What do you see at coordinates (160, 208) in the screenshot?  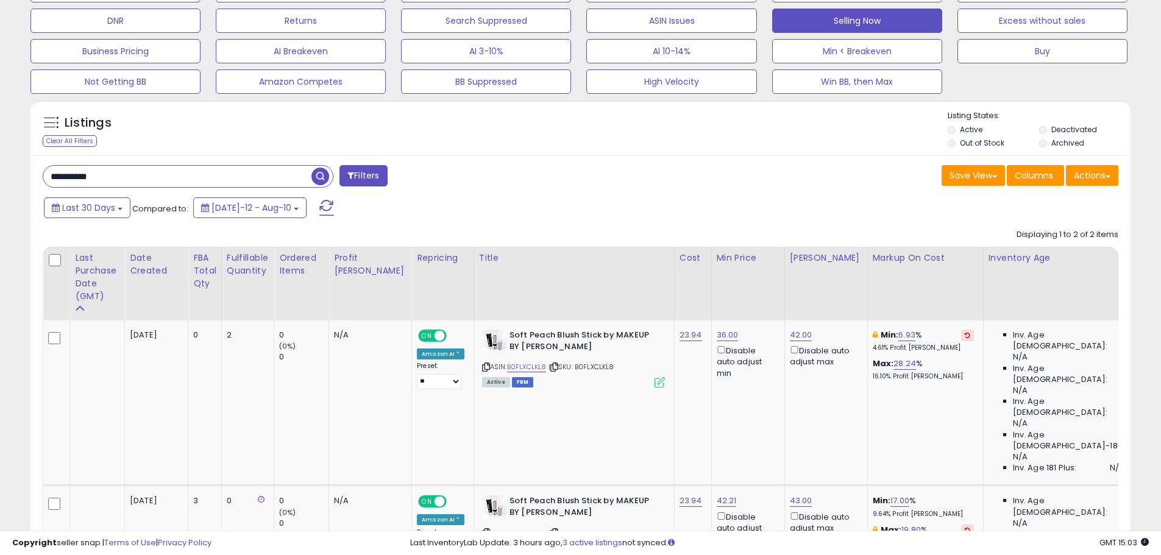 I see `span: Compared to:` at bounding box center [160, 208].